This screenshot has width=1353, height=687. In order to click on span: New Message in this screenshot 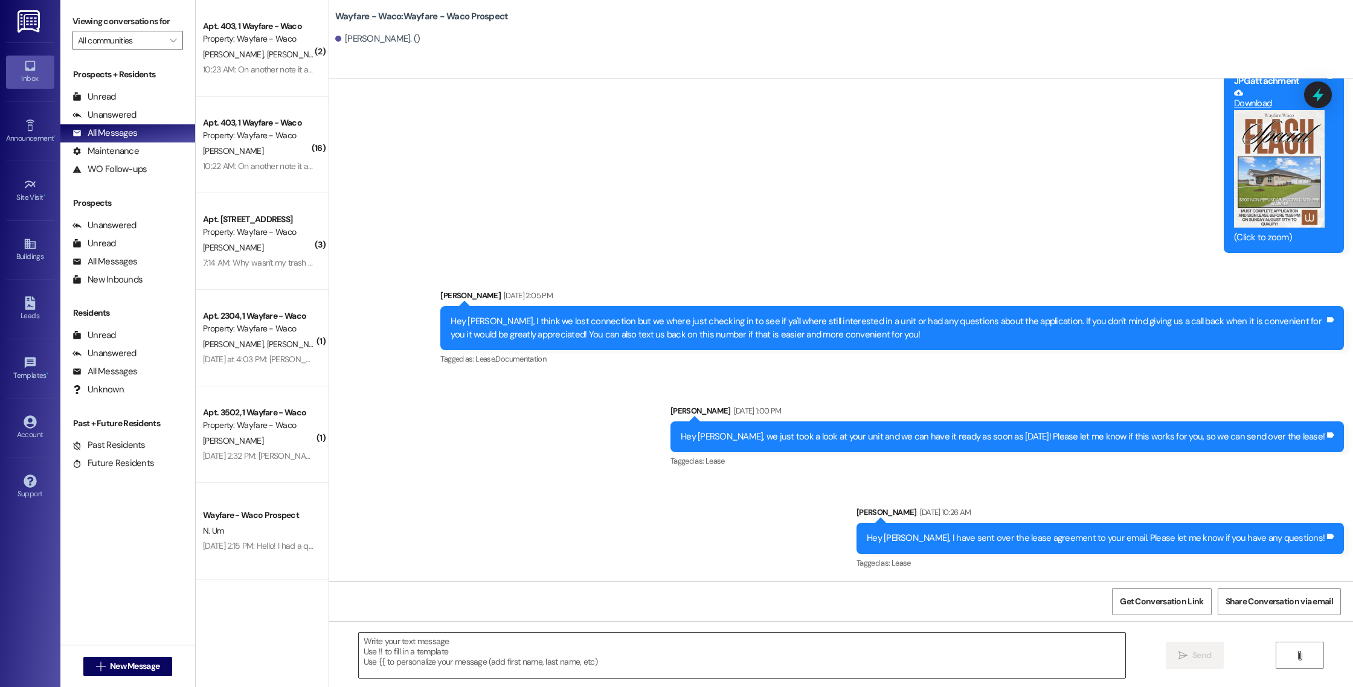, I will do `click(135, 666)`.